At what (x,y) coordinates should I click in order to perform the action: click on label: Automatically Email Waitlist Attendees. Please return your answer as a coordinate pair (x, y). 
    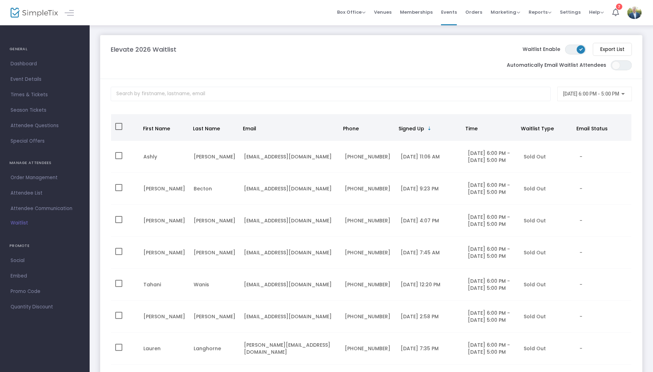
    Looking at the image, I should click on (556, 65).